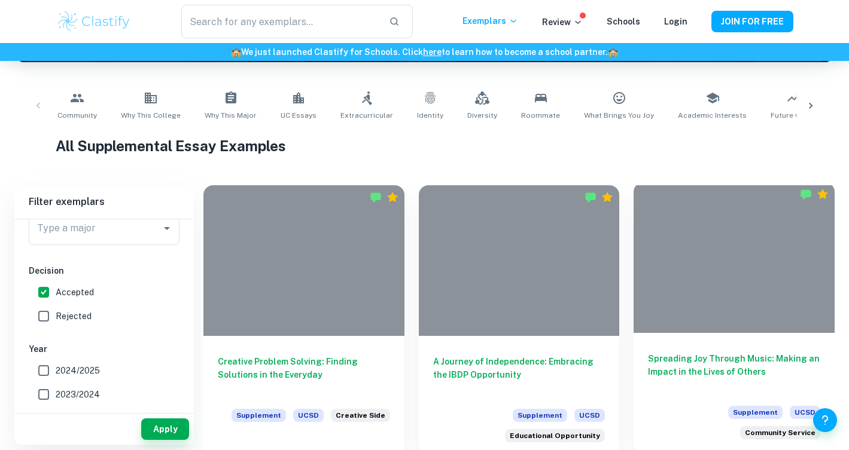  Describe the element at coordinates (752, 22) in the screenshot. I see `button: JOIN FOR FREE` at that location.